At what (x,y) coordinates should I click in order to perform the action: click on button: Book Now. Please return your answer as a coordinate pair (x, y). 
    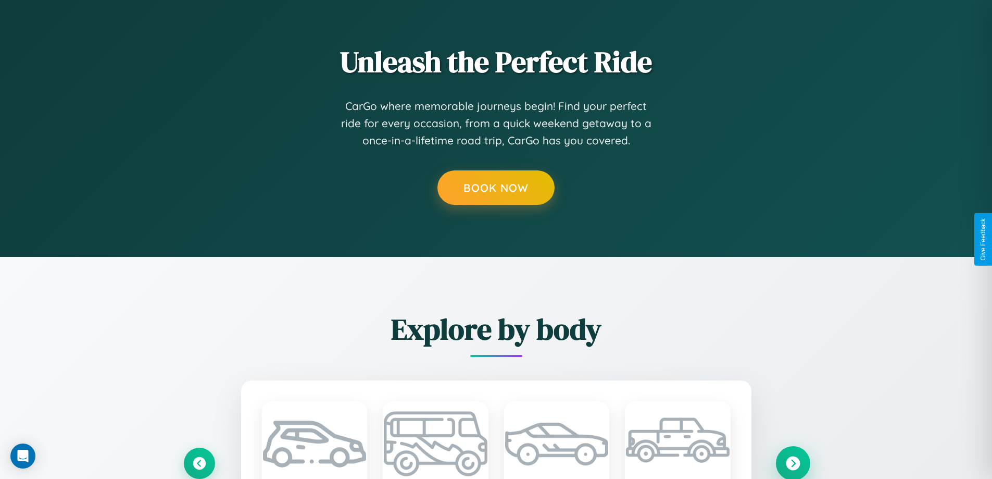
    Looking at the image, I should click on (496, 187).